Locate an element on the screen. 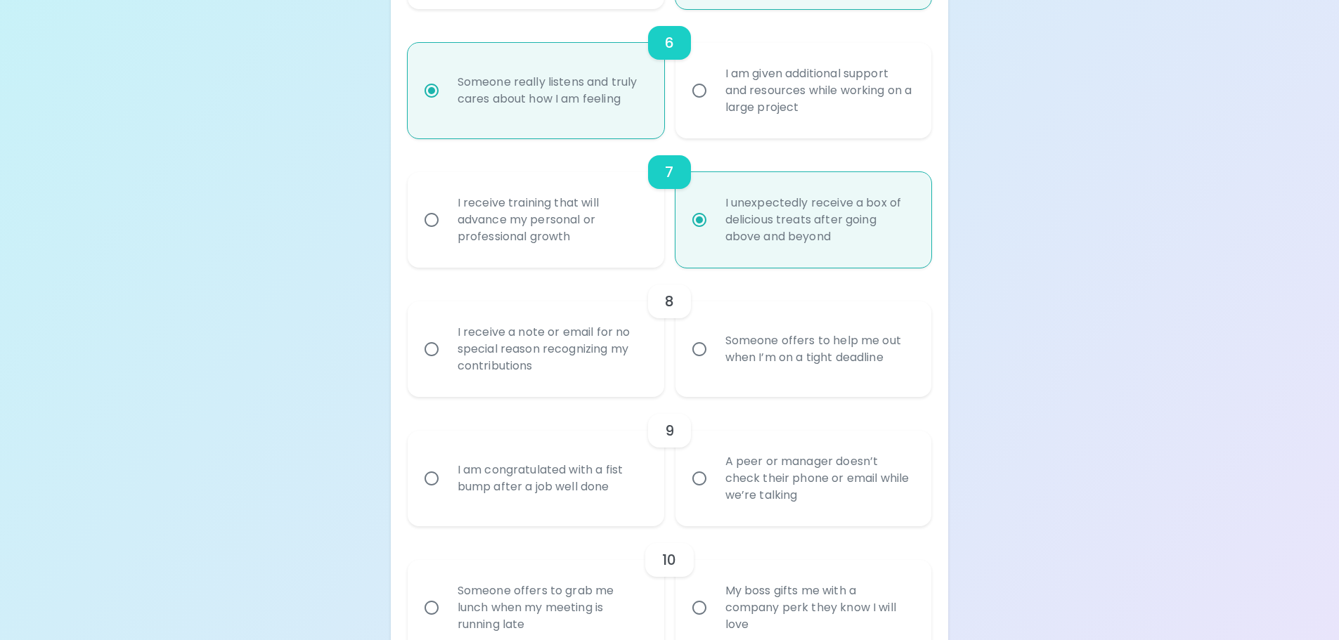 The height and width of the screenshot is (640, 1339). div: I unexpectedly receive a box of delicious treats after going above and beyond is located at coordinates (819, 220).